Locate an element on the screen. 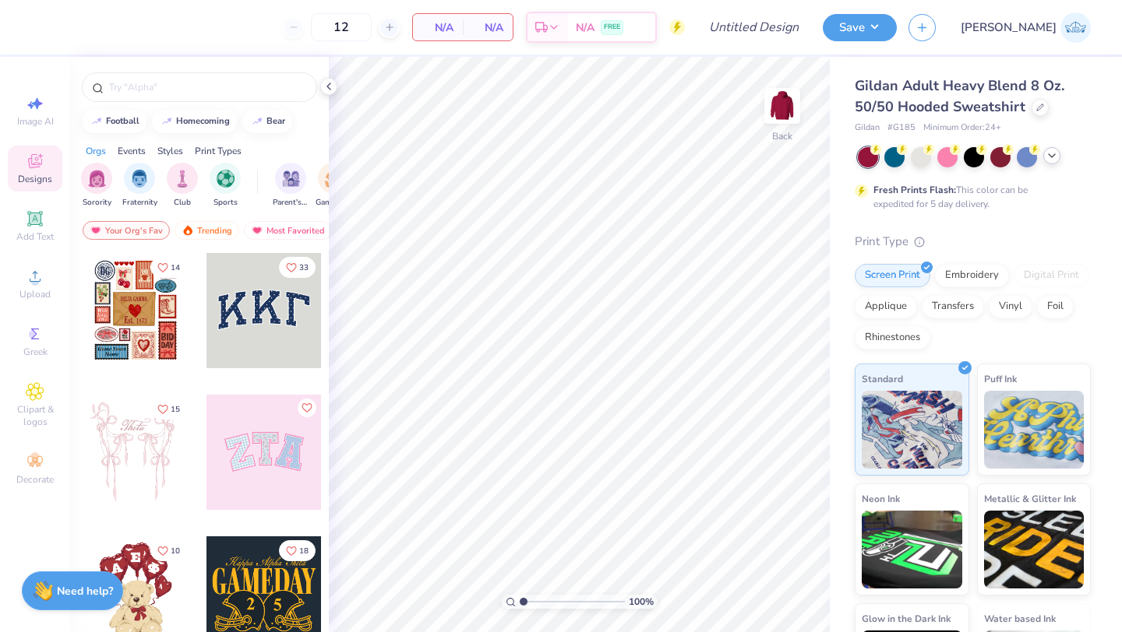 Image resolution: width=1122 pixels, height=632 pixels. div: Applique is located at coordinates (886, 307).